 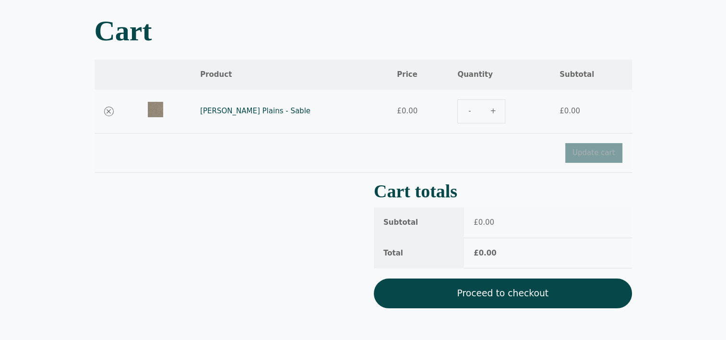 I want to click on a: Remove Tomkinson Plains - Sable from cart, so click(x=109, y=111).